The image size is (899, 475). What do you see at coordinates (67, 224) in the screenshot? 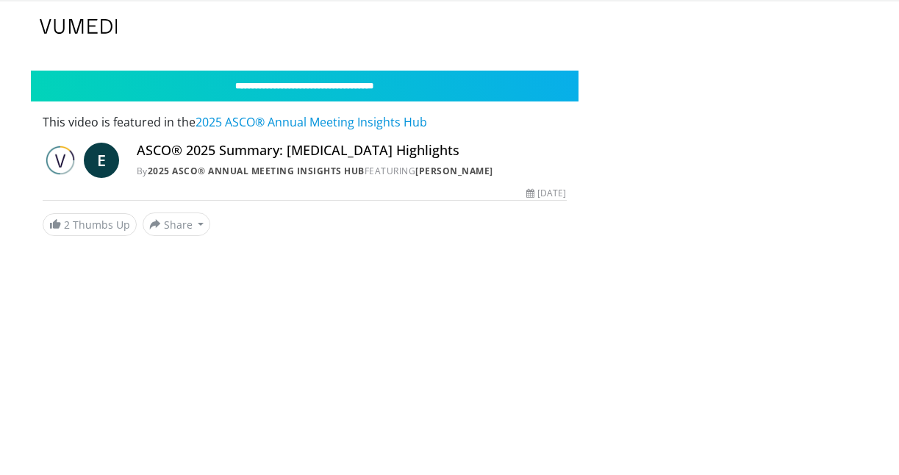
I see `span: 2` at bounding box center [67, 224].